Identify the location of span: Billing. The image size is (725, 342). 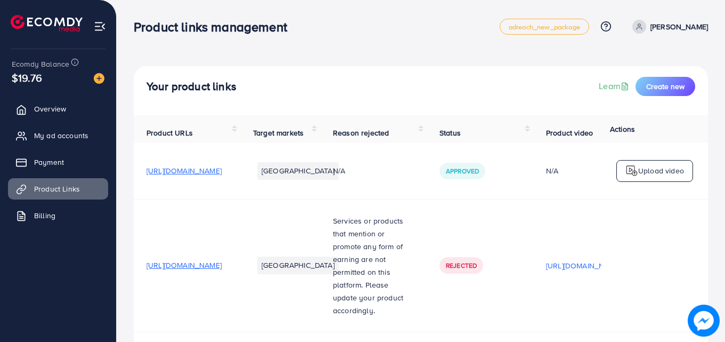
(45, 215).